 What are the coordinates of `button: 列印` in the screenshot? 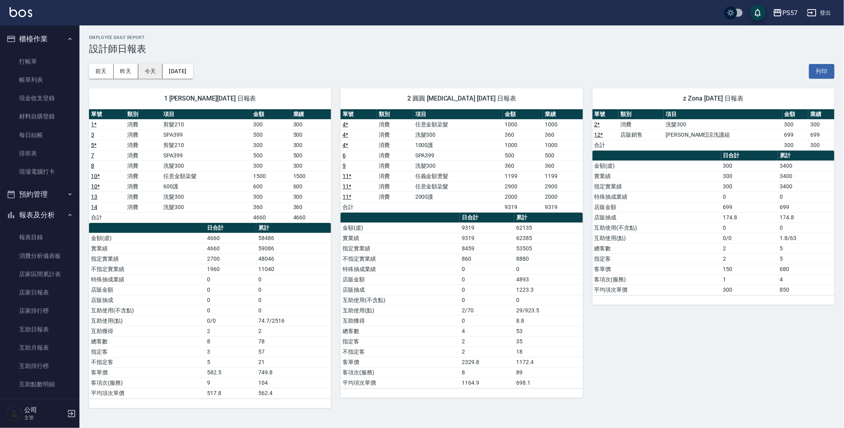 It's located at (822, 71).